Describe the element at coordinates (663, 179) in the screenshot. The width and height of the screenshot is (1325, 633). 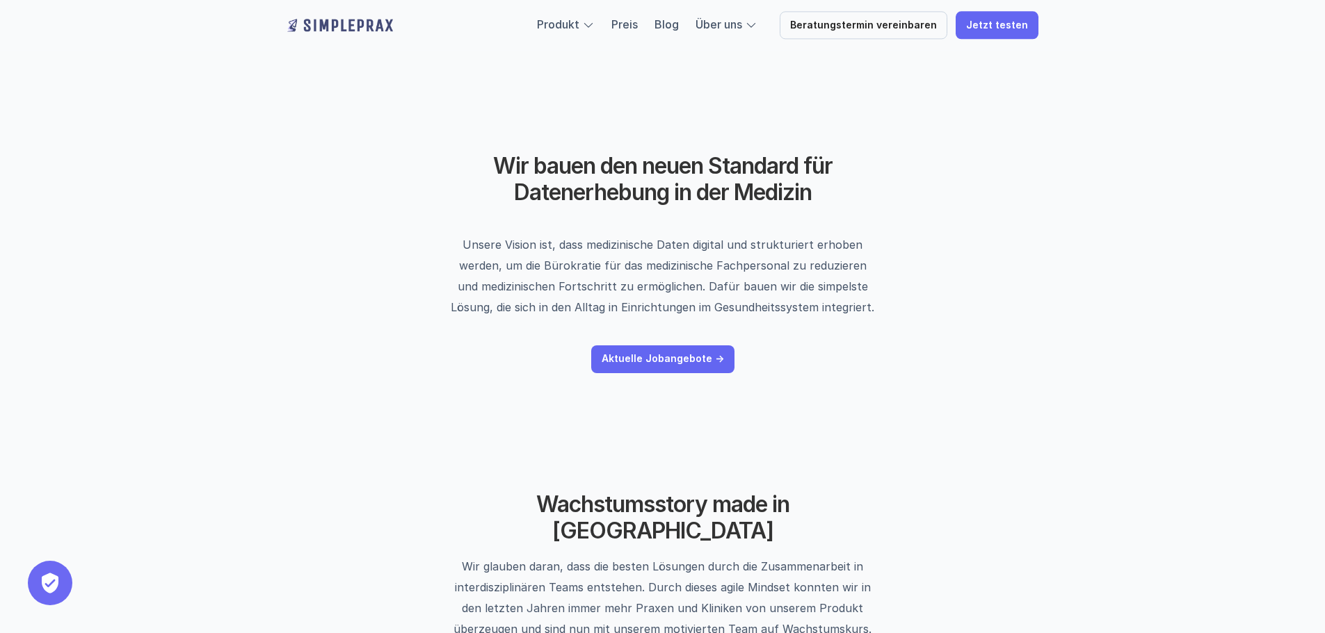
I see `h2: Wir bauen den neuen Standard für Datenerhebung in der Medizin` at that location.